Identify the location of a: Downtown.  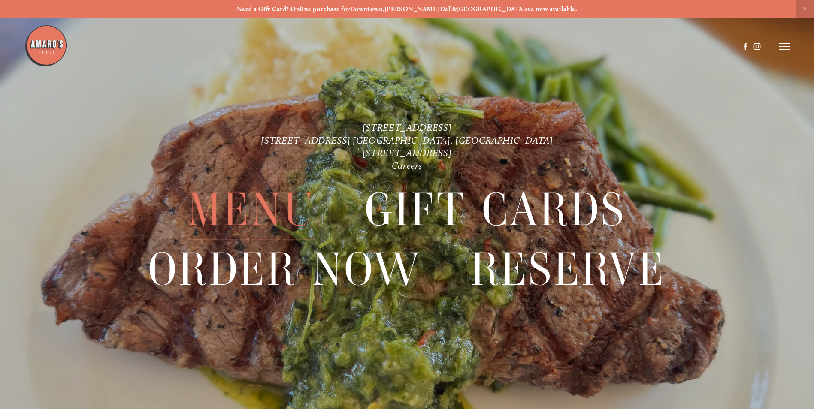
(366, 9).